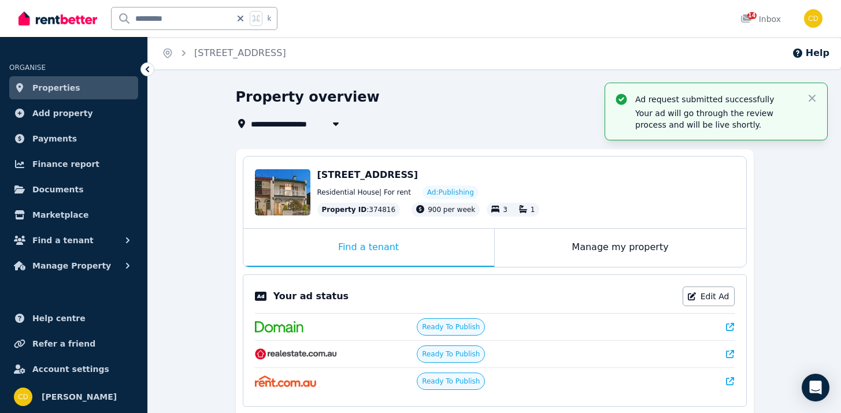  I want to click on div: Inbox, so click(761, 19).